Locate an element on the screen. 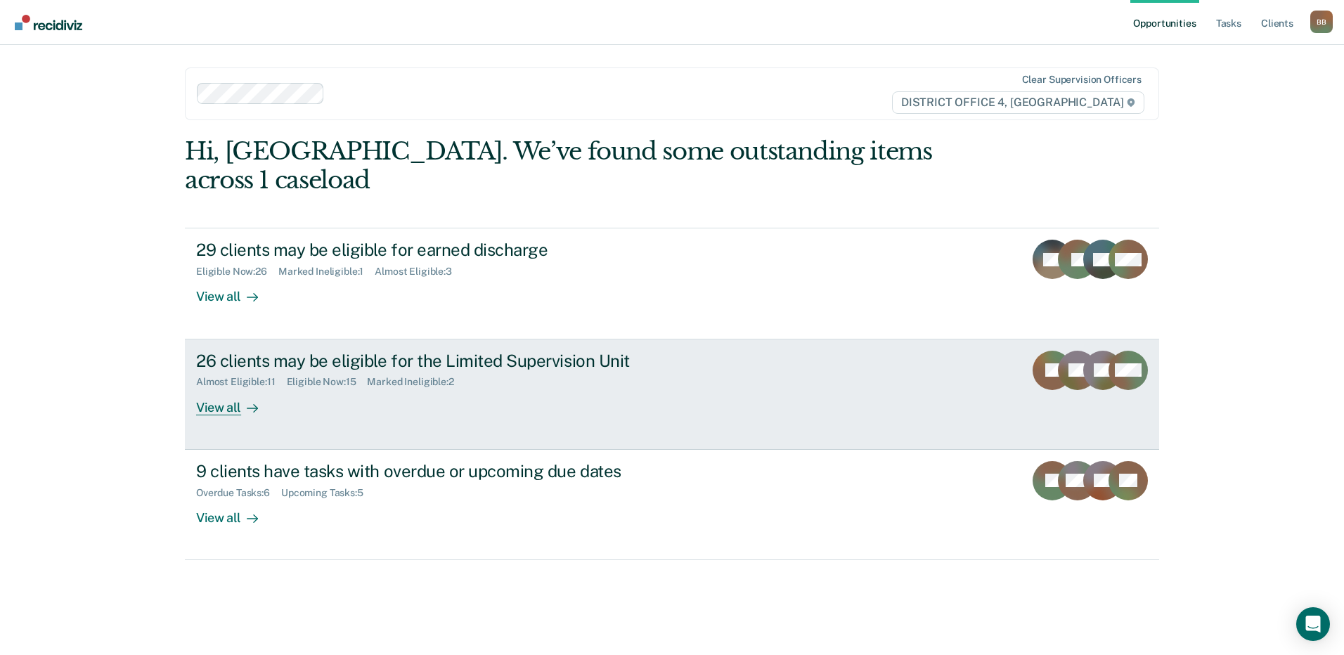  img: Recidiviz is located at coordinates (49, 22).